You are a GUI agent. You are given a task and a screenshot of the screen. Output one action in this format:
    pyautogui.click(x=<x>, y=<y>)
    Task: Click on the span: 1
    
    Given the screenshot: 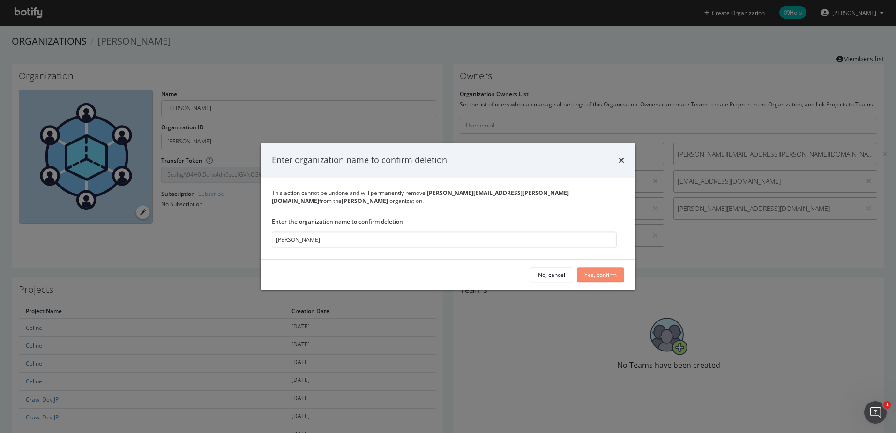 What is the action you would take?
    pyautogui.click(x=887, y=405)
    